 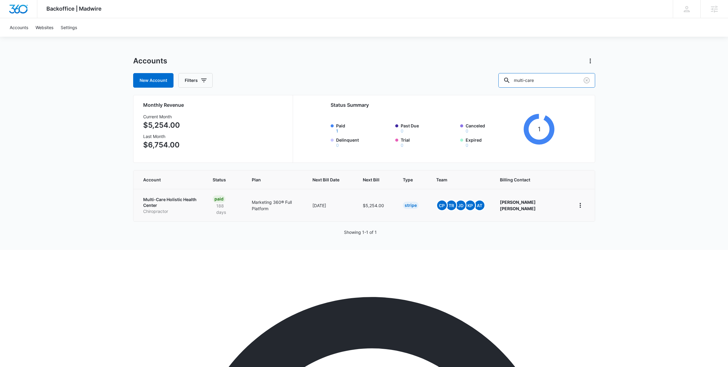 I want to click on label: Paid, so click(x=364, y=128).